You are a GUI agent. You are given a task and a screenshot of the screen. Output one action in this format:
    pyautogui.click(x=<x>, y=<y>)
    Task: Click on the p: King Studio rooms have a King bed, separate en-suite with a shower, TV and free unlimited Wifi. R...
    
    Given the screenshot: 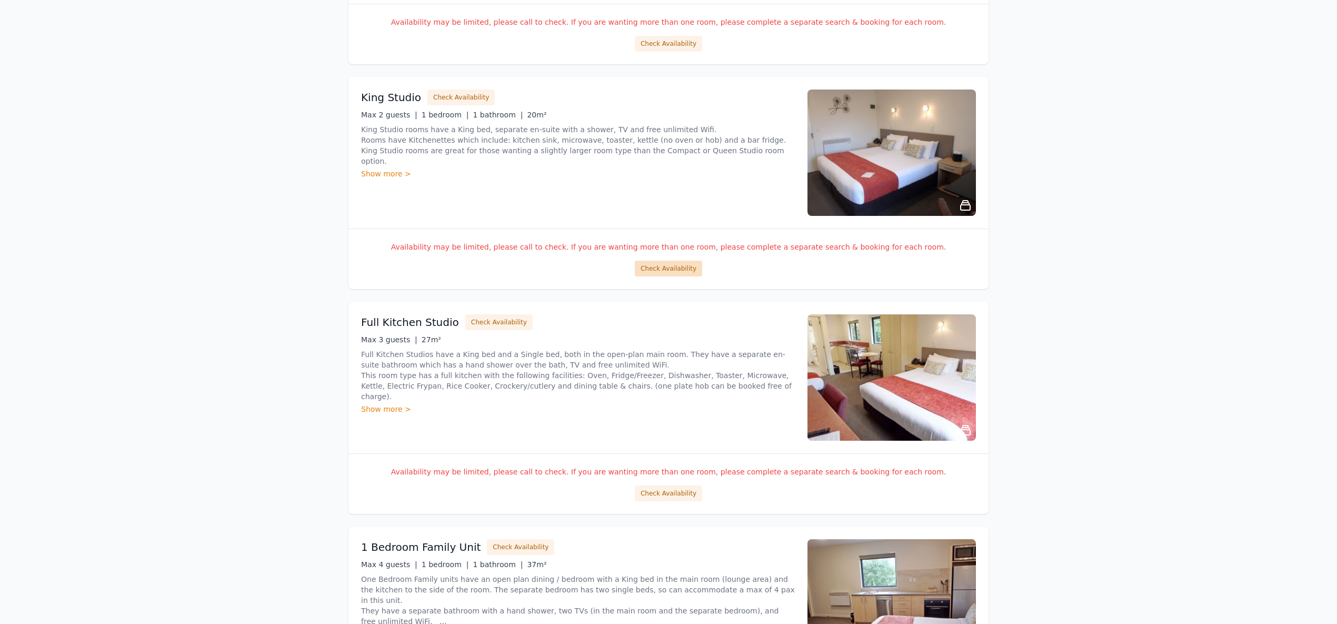 What is the action you would take?
    pyautogui.click(x=578, y=145)
    